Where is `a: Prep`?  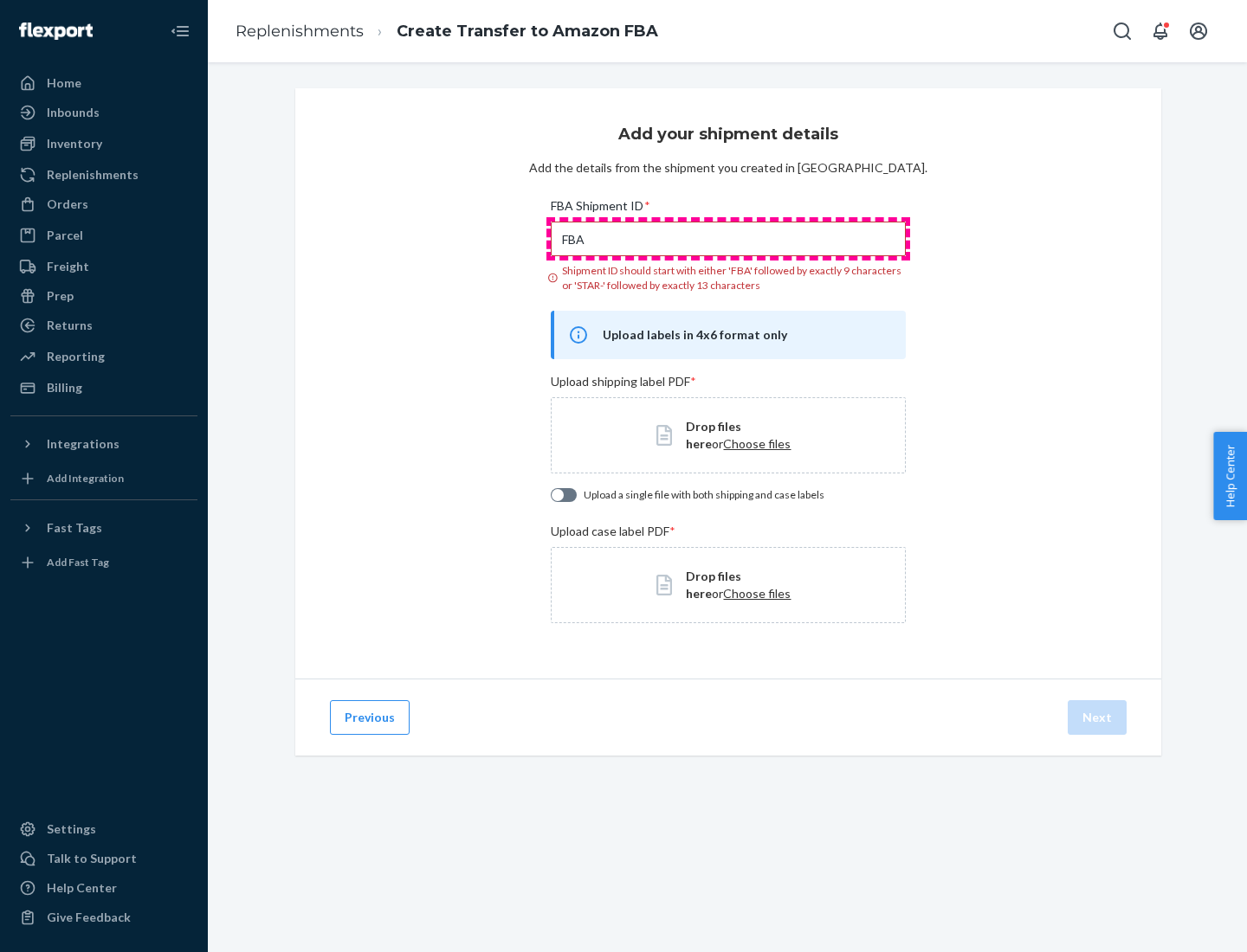 a: Prep is located at coordinates (104, 296).